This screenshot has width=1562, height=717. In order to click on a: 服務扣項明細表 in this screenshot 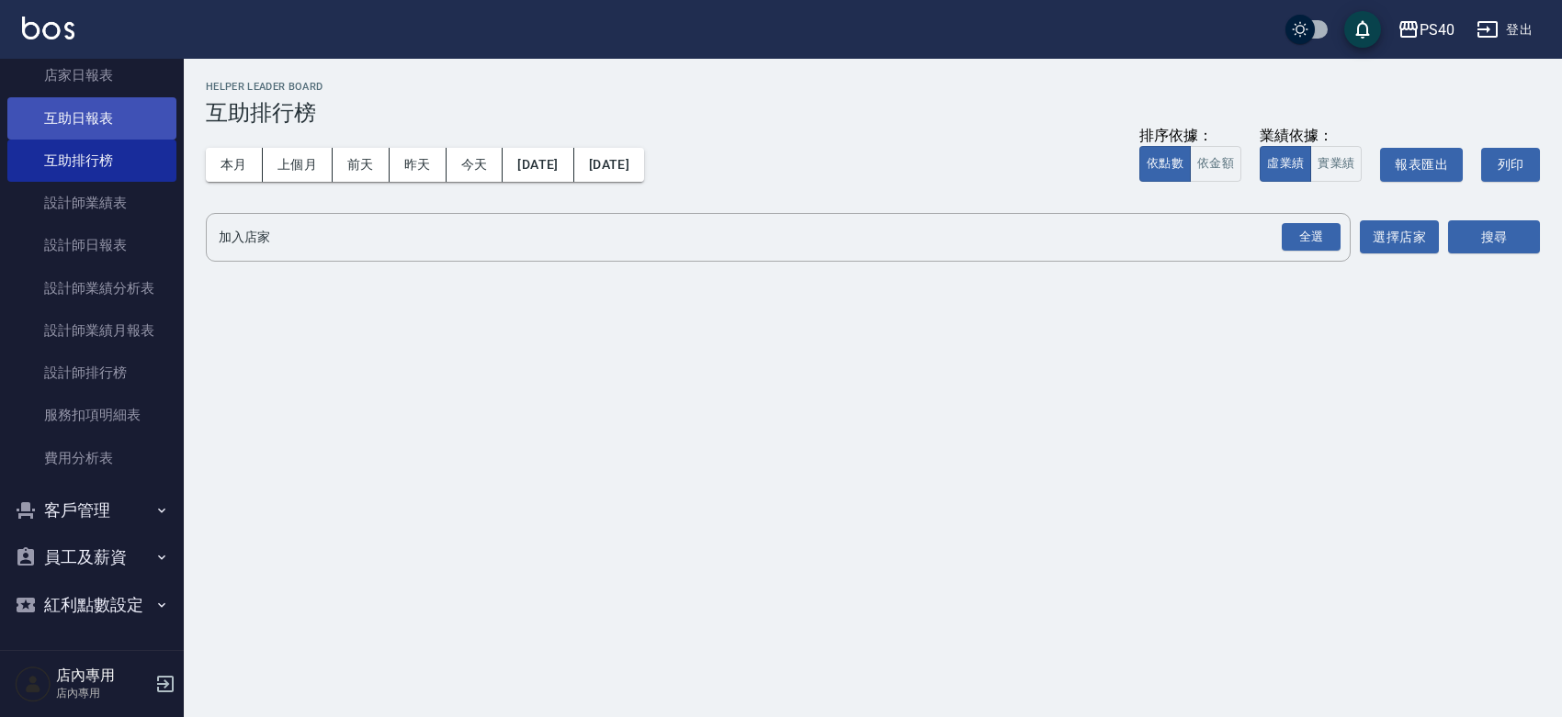, I will do `click(92, 415)`.